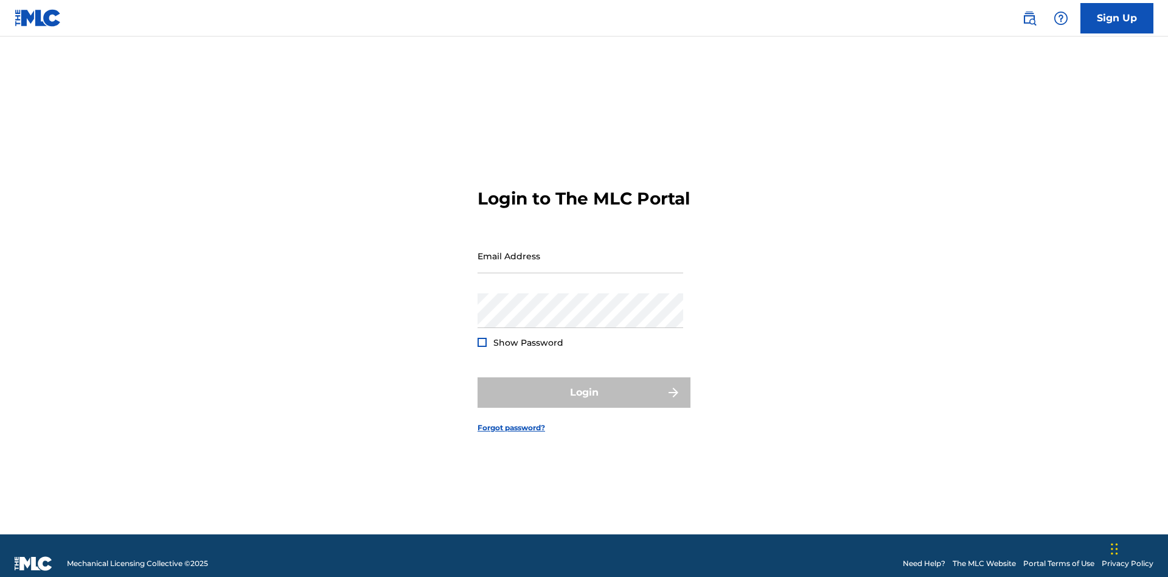  What do you see at coordinates (1061, 18) in the screenshot?
I see `img: help` at bounding box center [1061, 18].